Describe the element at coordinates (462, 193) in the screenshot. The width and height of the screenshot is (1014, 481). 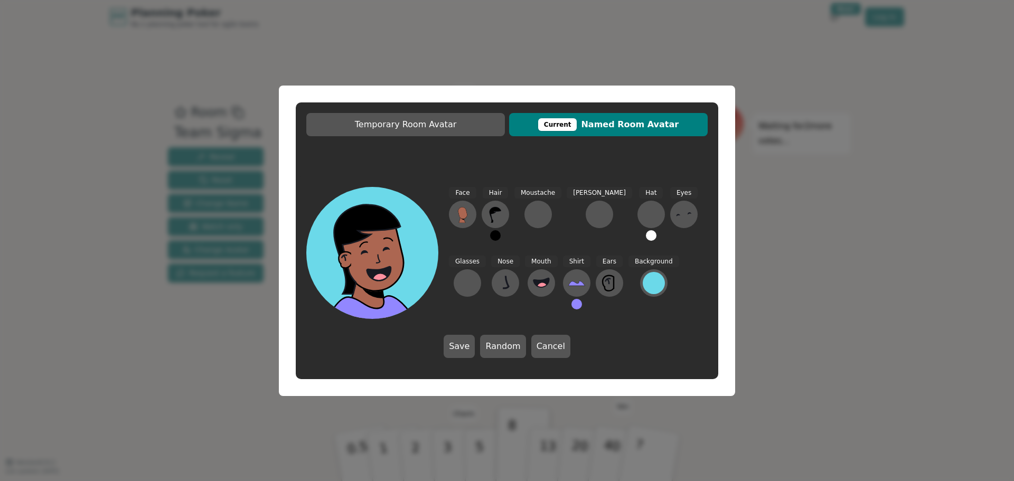
I see `span: Face` at that location.